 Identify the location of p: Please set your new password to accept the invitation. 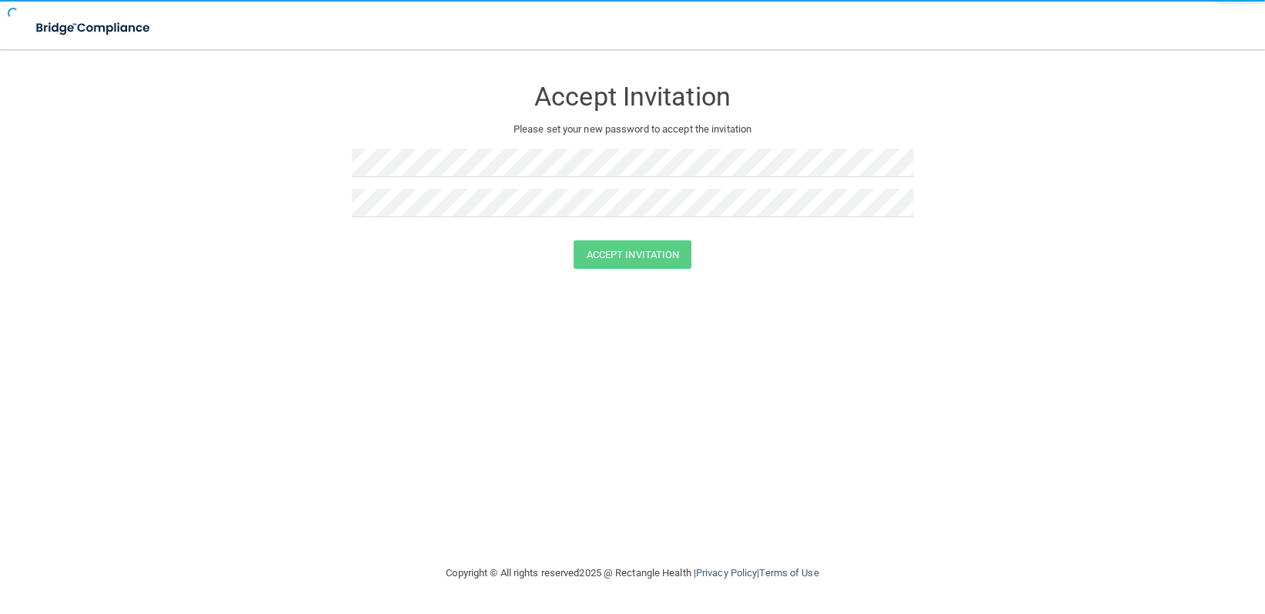
(633, 129).